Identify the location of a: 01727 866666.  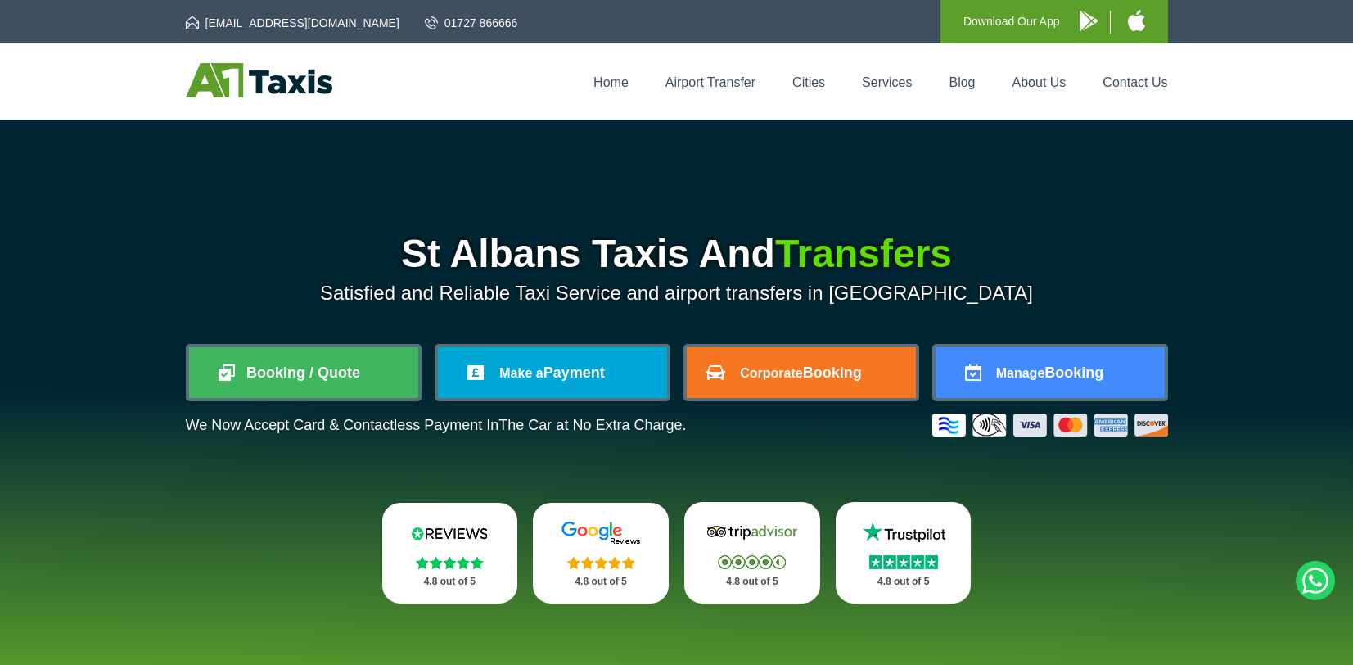
(472, 23).